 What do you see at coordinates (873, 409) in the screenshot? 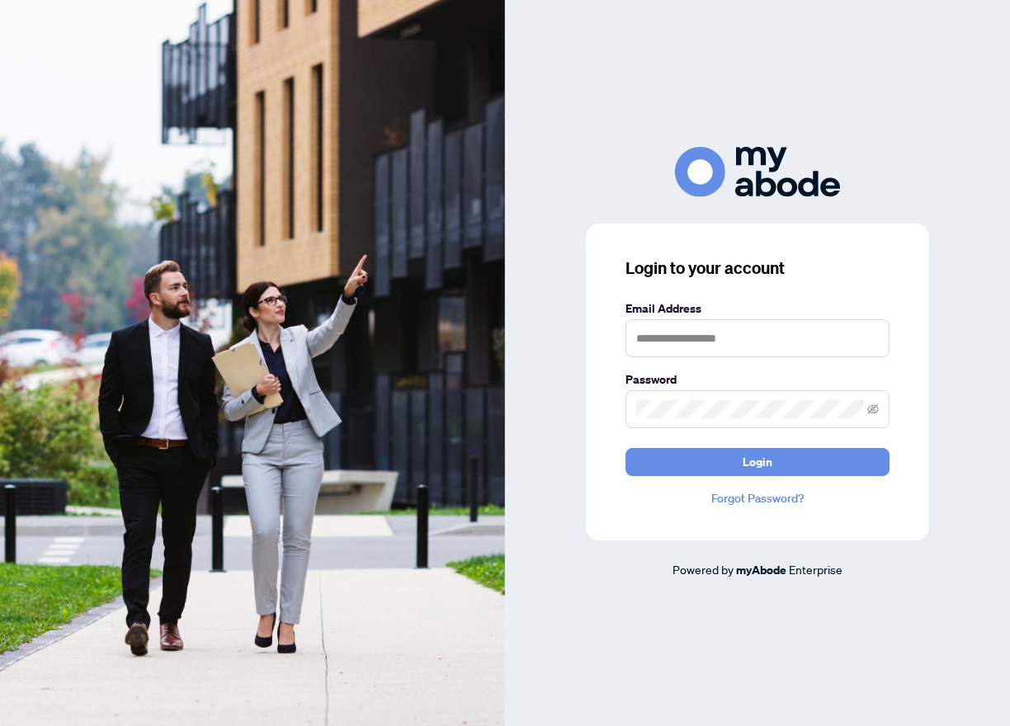
I see `span: eye-invisible` at bounding box center [873, 409].